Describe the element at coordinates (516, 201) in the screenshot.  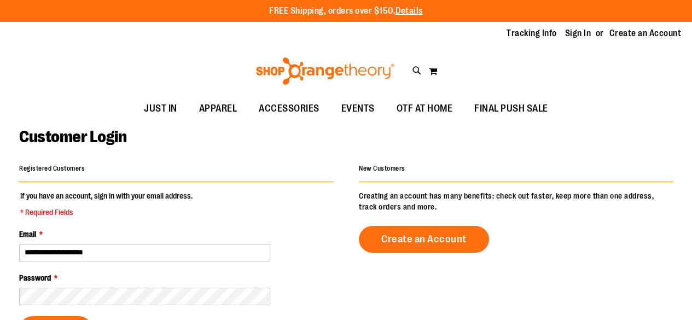
I see `p: Creating an account has many benefits: check out faster, keep more than one address, track orders...` at that location.